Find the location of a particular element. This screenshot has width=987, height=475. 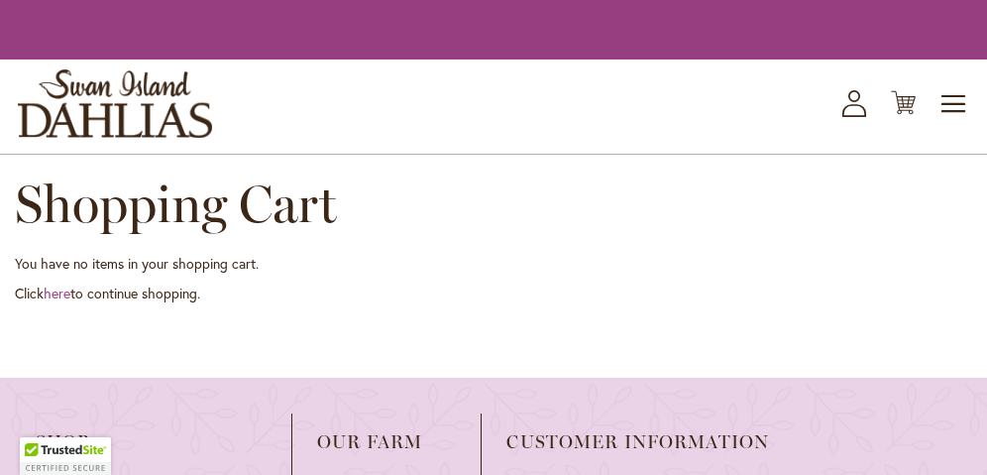

span: Our Farm is located at coordinates (386, 442).